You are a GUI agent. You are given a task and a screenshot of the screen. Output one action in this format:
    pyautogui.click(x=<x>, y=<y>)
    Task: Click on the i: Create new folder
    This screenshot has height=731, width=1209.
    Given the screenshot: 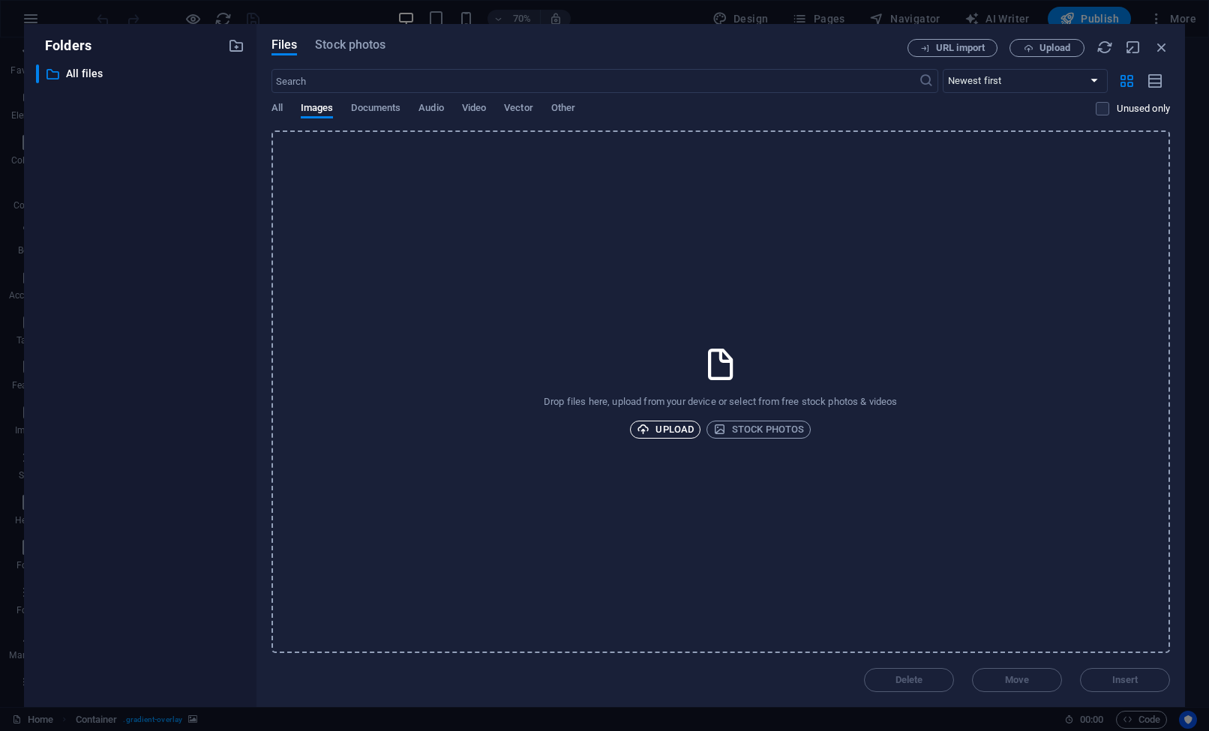 What is the action you would take?
    pyautogui.click(x=236, y=46)
    